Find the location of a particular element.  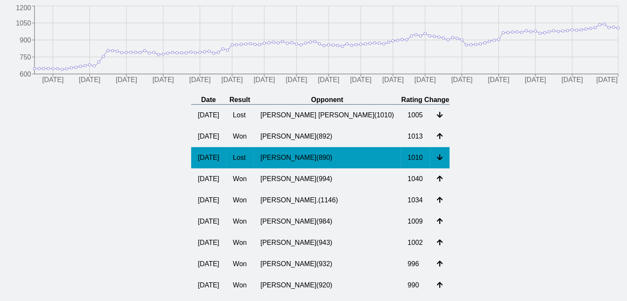

td: 1005 is located at coordinates (415, 115).